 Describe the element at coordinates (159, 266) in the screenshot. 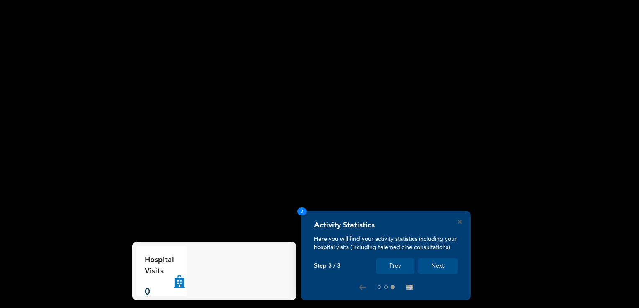

I see `p: Hospital Visits` at that location.